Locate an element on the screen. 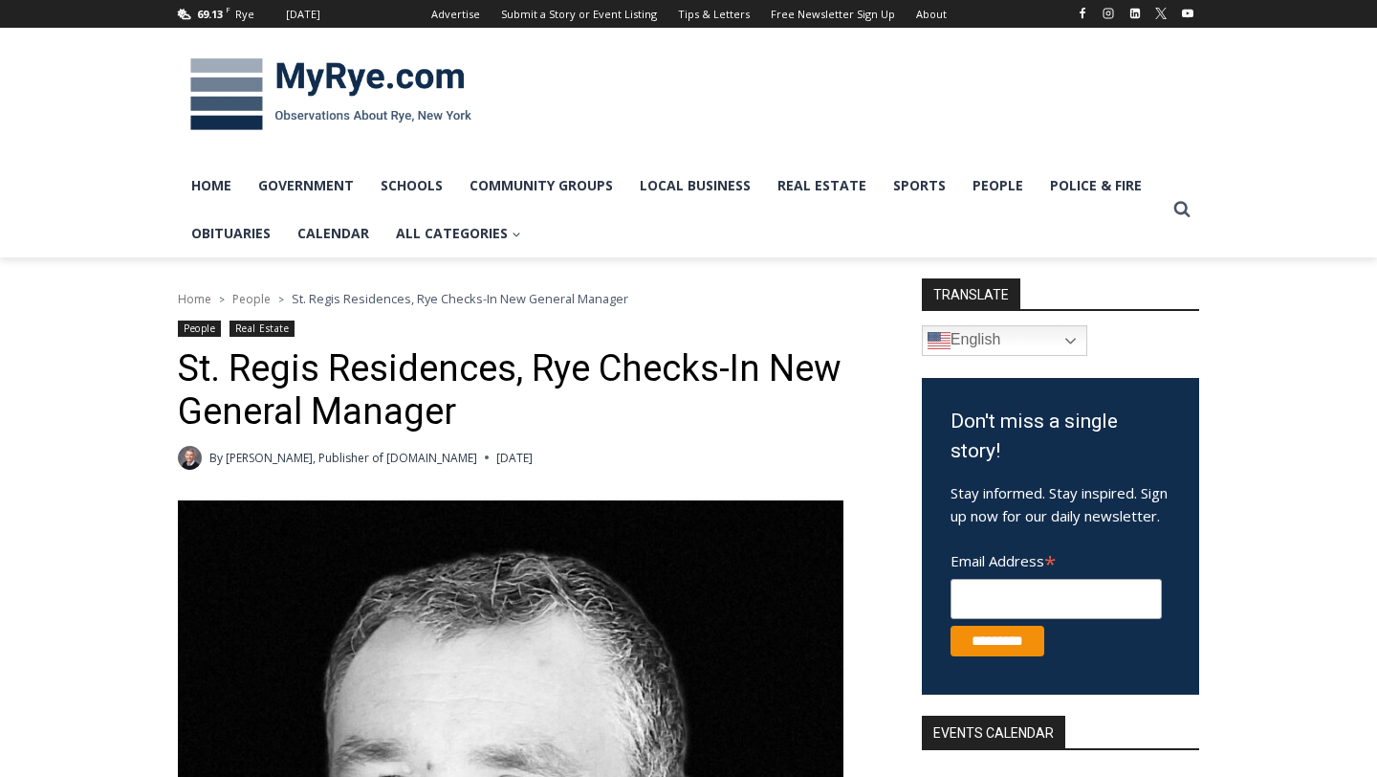  label: Email Address is located at coordinates (1056, 559).